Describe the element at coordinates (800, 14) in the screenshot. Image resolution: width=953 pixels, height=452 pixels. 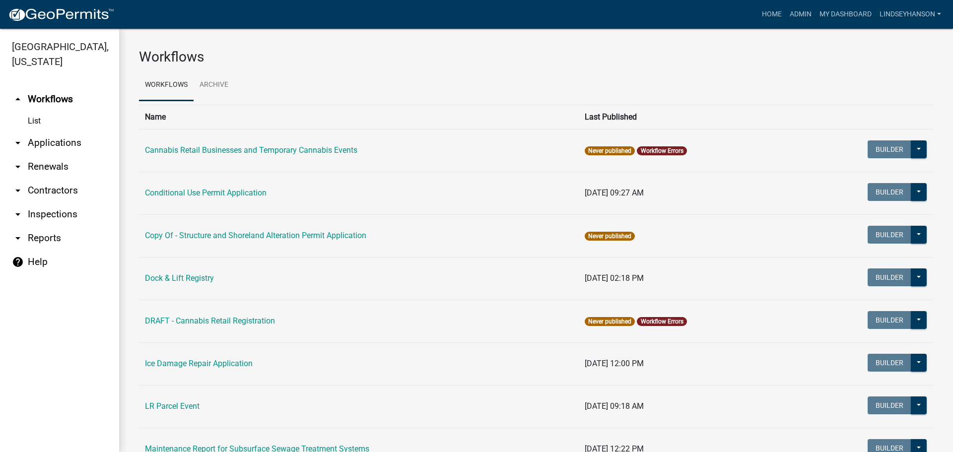
I see `a: Admin` at that location.